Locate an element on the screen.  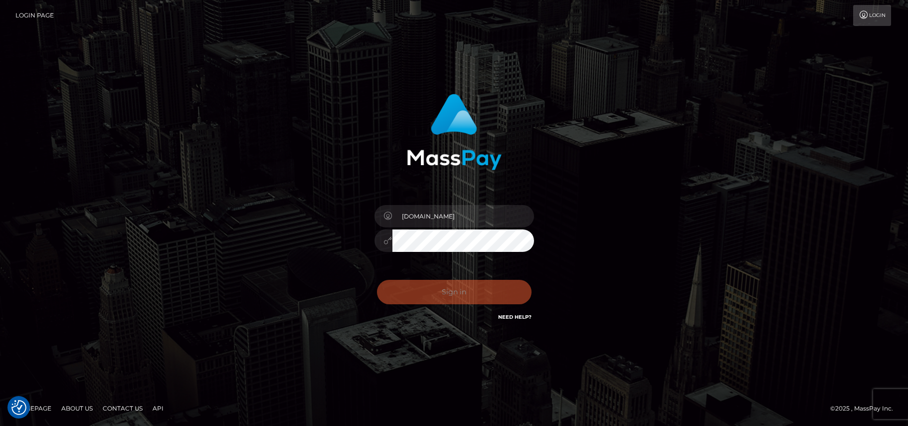
button: Consent Preferences is located at coordinates (19, 407).